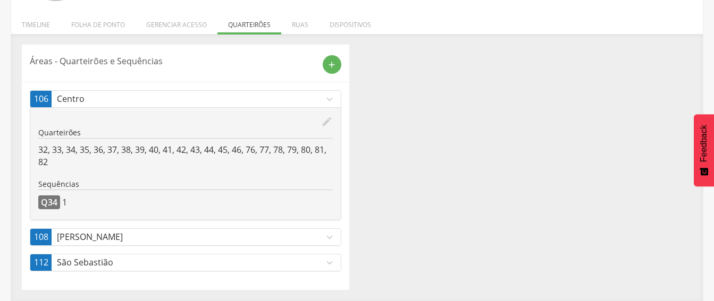 This screenshot has height=301, width=714. I want to click on i: edit, so click(327, 122).